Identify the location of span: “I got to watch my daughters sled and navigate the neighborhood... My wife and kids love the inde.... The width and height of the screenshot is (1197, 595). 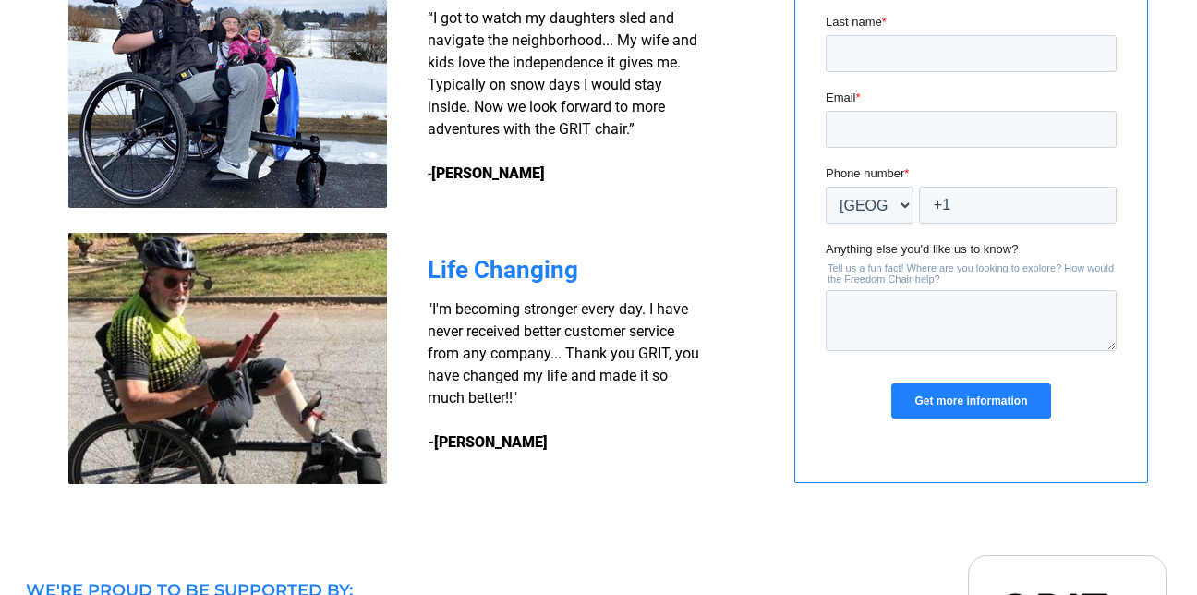
(562, 95).